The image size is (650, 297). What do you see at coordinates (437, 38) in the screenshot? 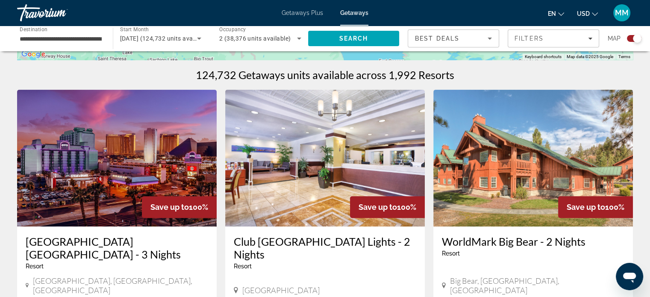
I see `span: Best Deals` at bounding box center [437, 38].